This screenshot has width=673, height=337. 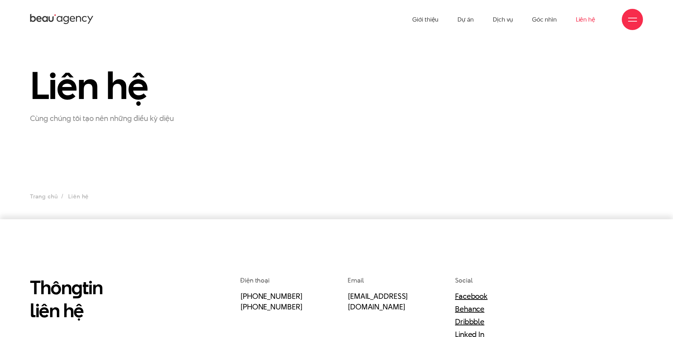 I want to click on h2: Thôn tin liên hệ, so click(x=100, y=298).